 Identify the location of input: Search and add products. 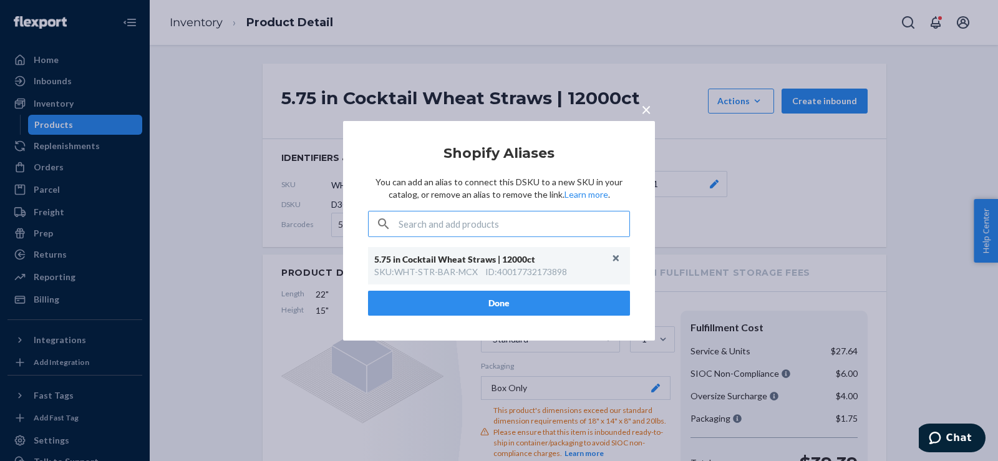
(514, 224).